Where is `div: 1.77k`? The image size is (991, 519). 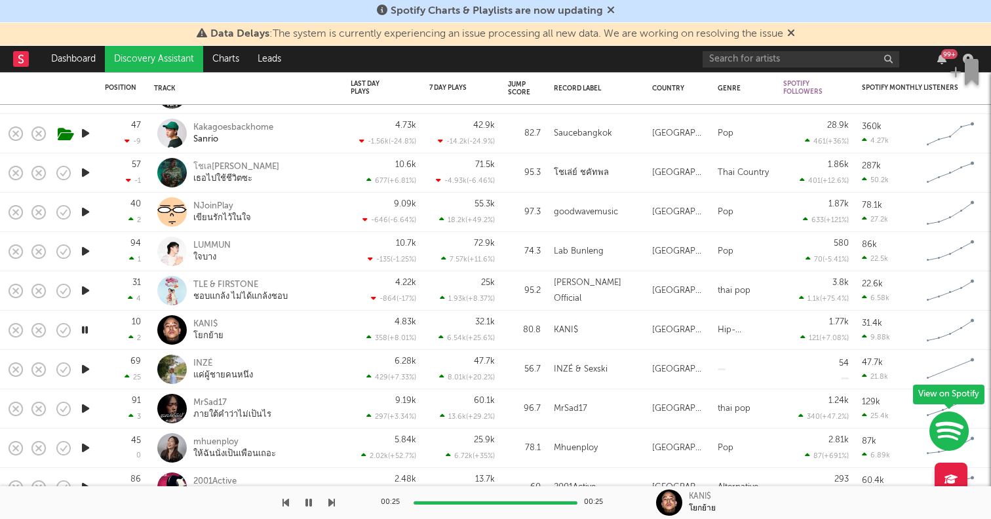 div: 1.77k is located at coordinates (839, 322).